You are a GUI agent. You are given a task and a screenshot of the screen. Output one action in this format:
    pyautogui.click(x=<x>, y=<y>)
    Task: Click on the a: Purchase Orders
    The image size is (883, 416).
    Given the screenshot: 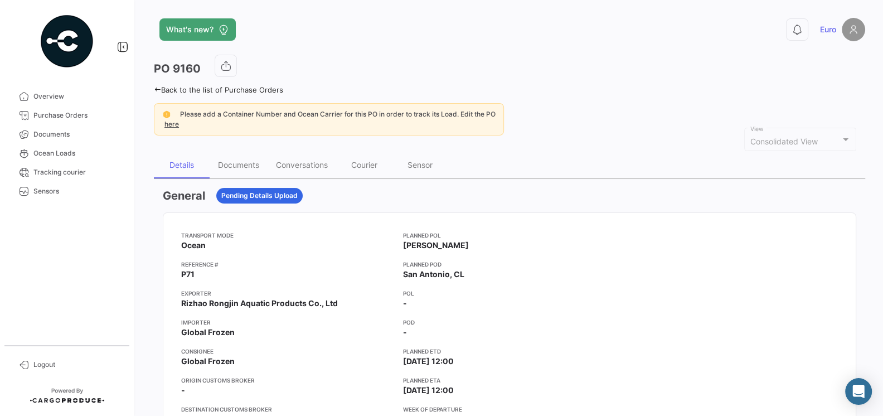 What is the action you would take?
    pyautogui.click(x=67, y=115)
    